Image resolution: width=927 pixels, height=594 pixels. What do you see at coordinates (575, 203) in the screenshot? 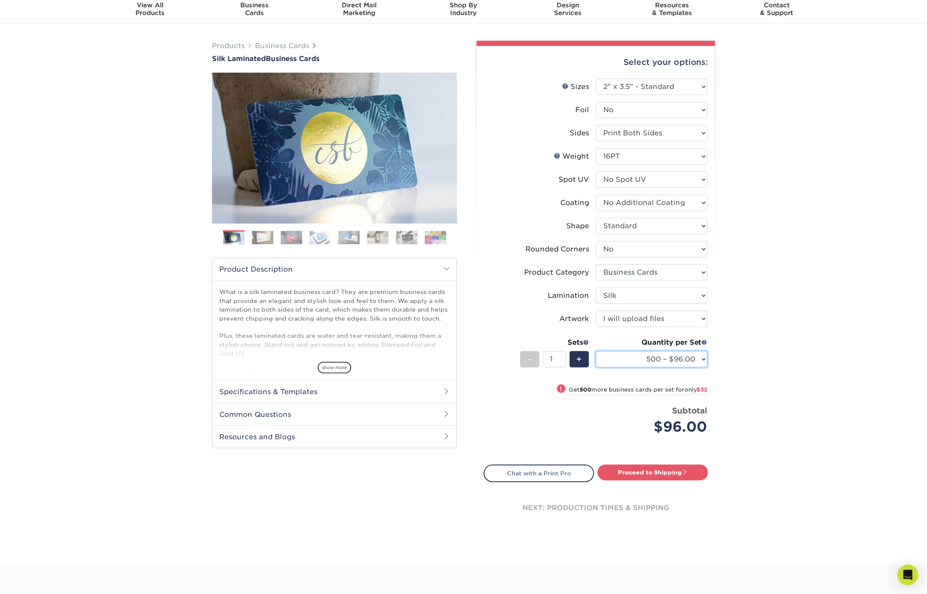
I see `div: Coating` at bounding box center [575, 203].